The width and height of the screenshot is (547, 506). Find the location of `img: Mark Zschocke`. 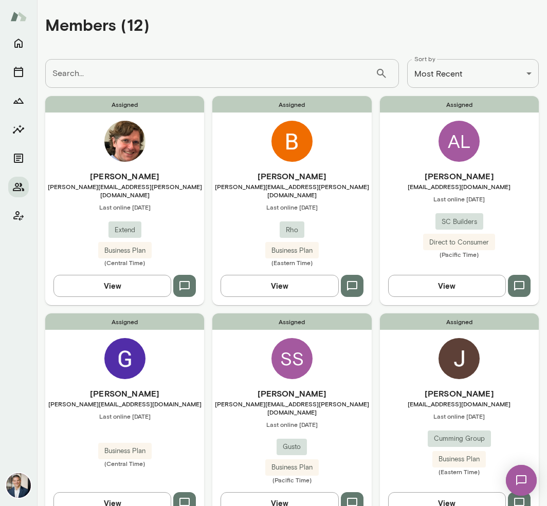

img: Mark Zschocke is located at coordinates (19, 486).